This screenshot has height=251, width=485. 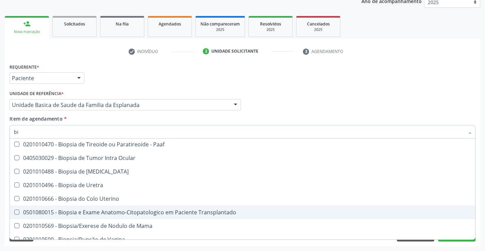 What do you see at coordinates (74, 24) in the screenshot?
I see `span: Solicitados` at bounding box center [74, 24].